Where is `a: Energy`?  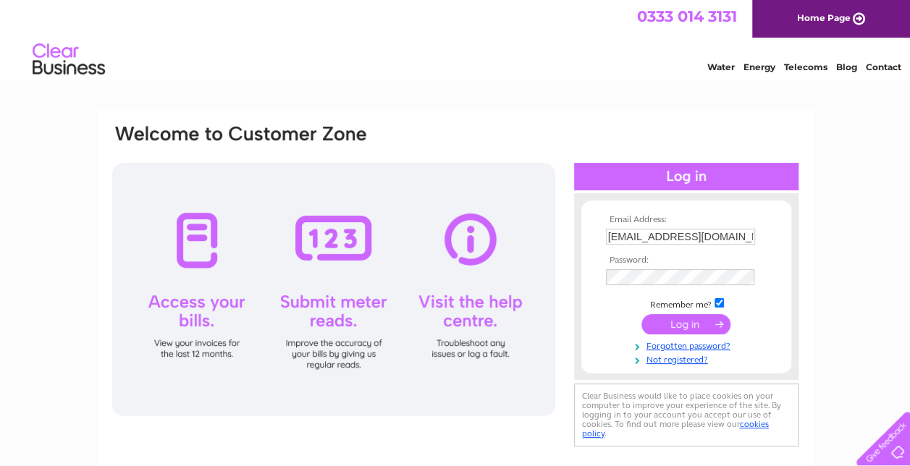 a: Energy is located at coordinates (760, 67).